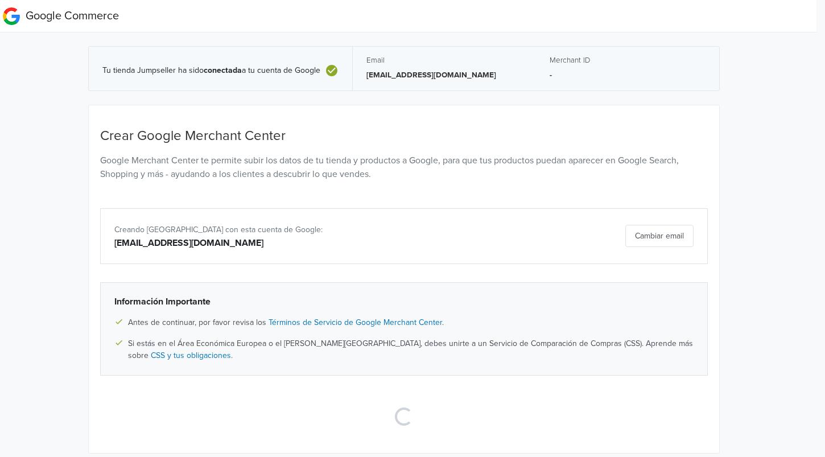  What do you see at coordinates (627, 60) in the screenshot?
I see `h5: Merchant ID` at bounding box center [627, 60].